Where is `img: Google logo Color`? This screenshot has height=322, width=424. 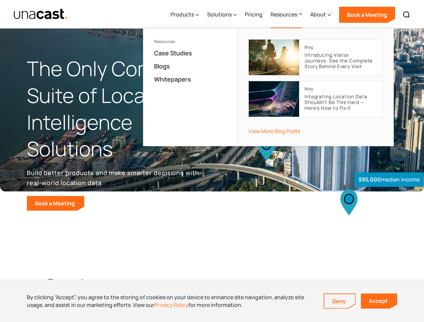 img: Google logo Color is located at coordinates (68, 287).